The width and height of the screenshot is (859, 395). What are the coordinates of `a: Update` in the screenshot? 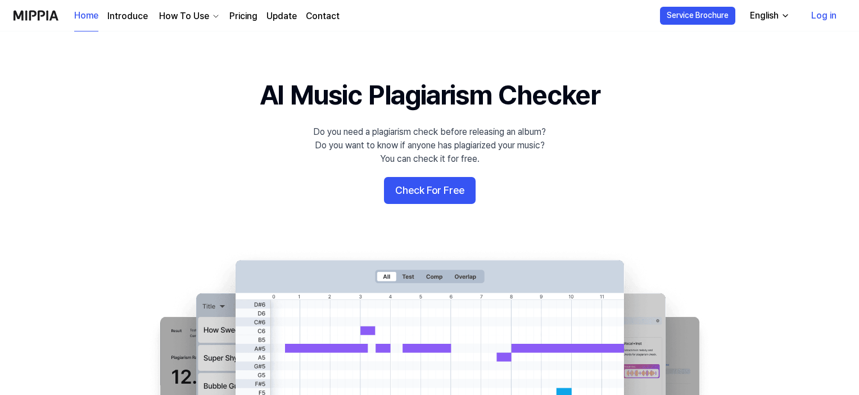 It's located at (282, 16).